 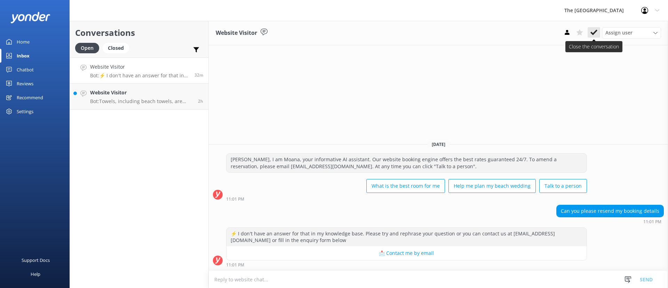 What do you see at coordinates (89, 48) in the screenshot?
I see `a: Open` at bounding box center [89, 48].